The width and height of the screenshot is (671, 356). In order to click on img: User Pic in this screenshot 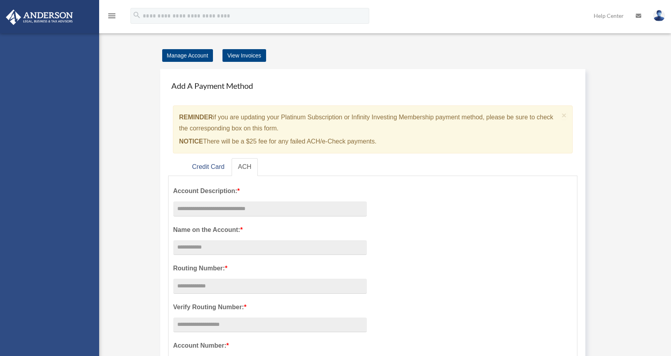, I will do `click(659, 15)`.